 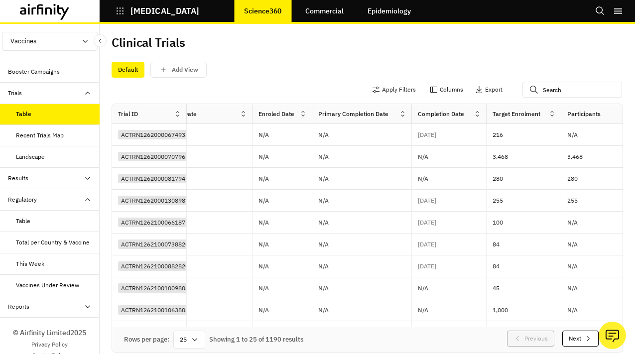 What do you see at coordinates (581, 339) in the screenshot?
I see `button: Next` at bounding box center [581, 339].